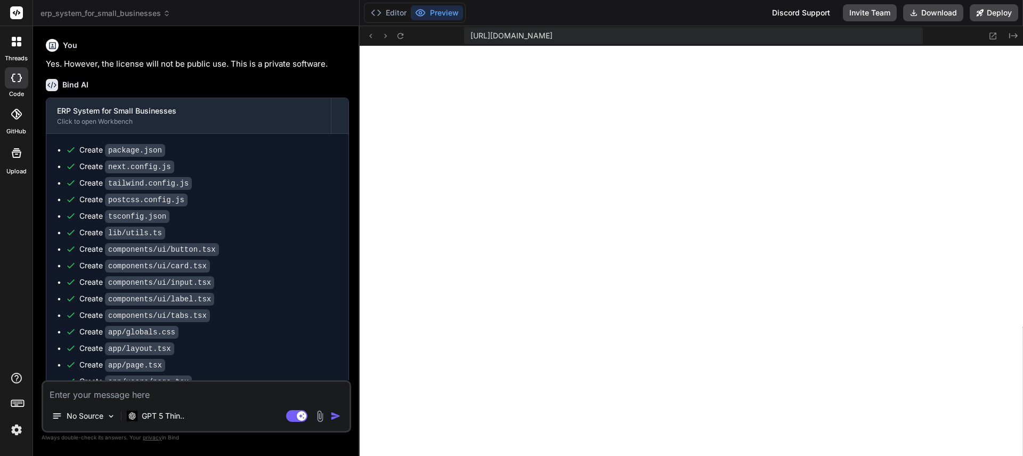  What do you see at coordinates (933, 13) in the screenshot?
I see `button: Download` at bounding box center [933, 13].